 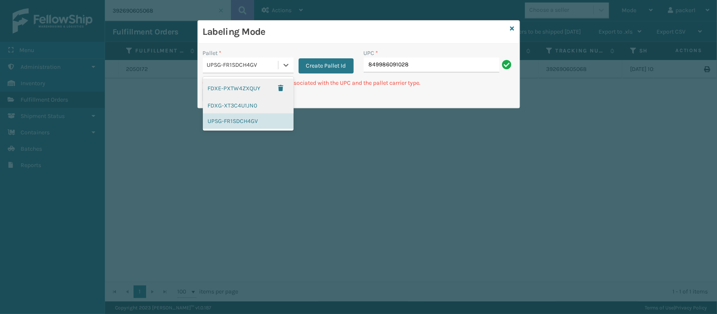 What do you see at coordinates (248, 88) in the screenshot?
I see `div: FDXE-PXTW4ZXQUY` at bounding box center [248, 88].